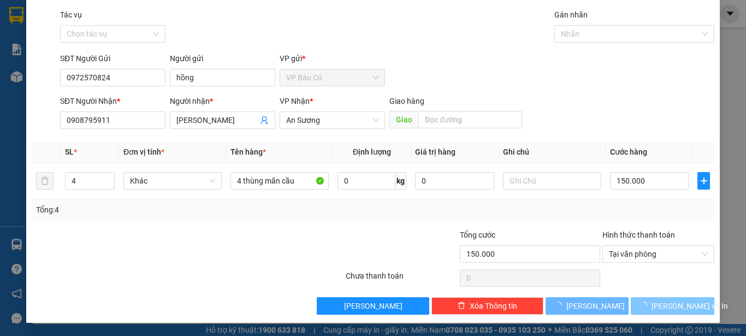 The image size is (746, 336). Describe the element at coordinates (150, 43) in the screenshot. I see `div: 0906692658` at that location.